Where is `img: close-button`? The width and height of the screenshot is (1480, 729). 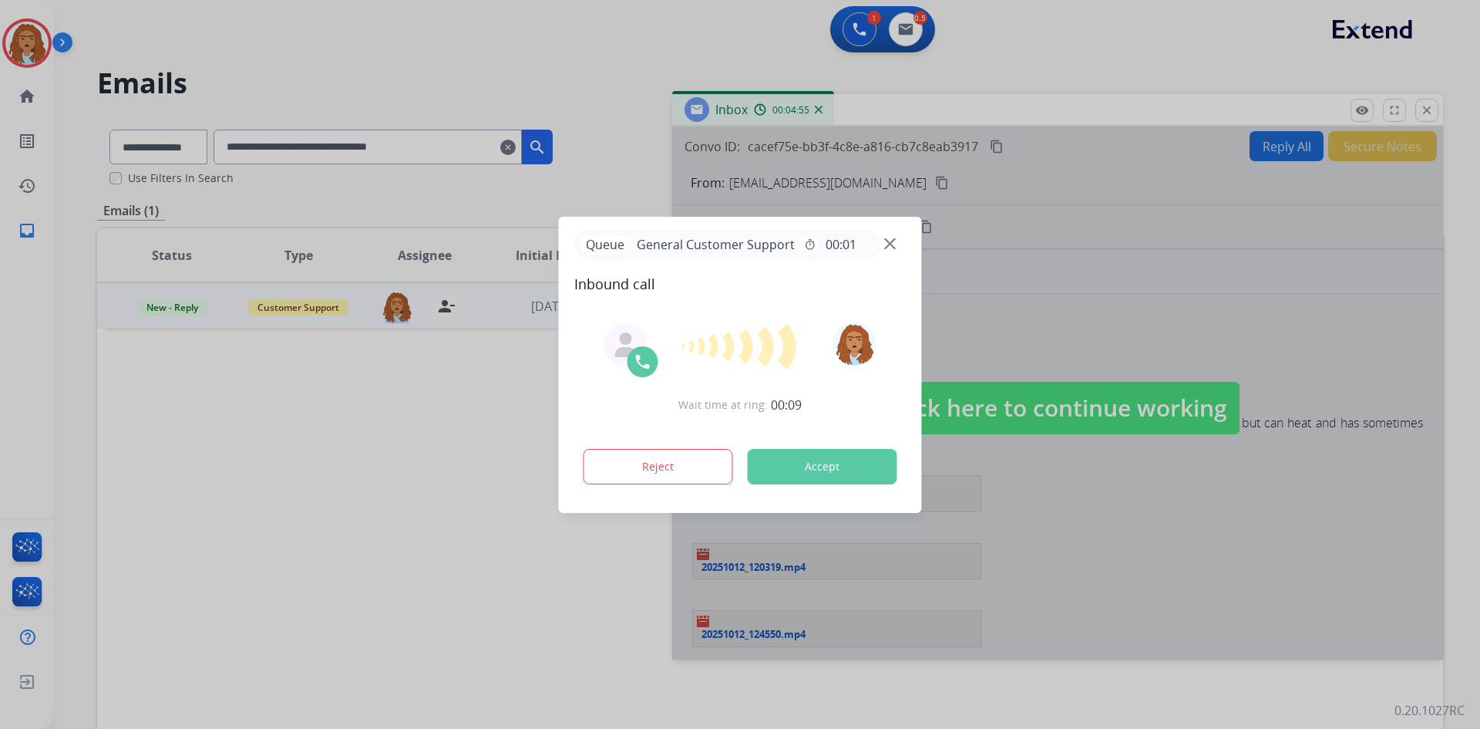
img: close-button is located at coordinates (890, 243).